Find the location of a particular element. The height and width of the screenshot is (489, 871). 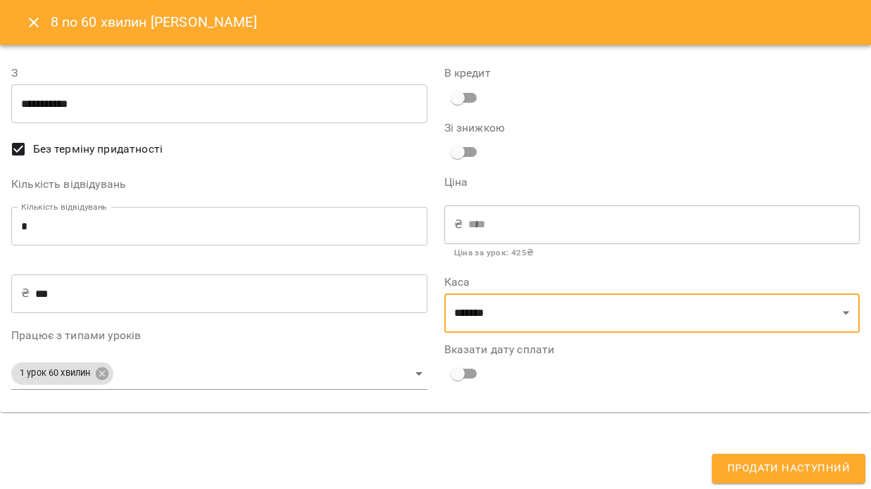

label: Працює з типами уроків is located at coordinates (219, 336).